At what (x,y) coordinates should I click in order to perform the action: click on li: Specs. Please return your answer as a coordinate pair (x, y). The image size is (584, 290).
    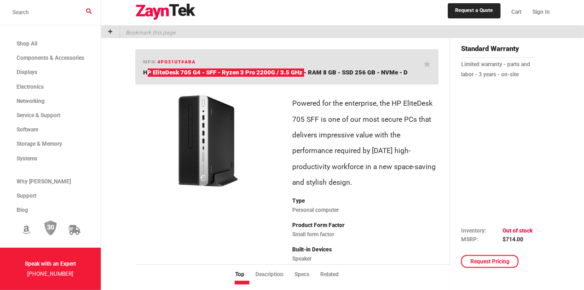
    Looking at the image, I should click on (307, 275).